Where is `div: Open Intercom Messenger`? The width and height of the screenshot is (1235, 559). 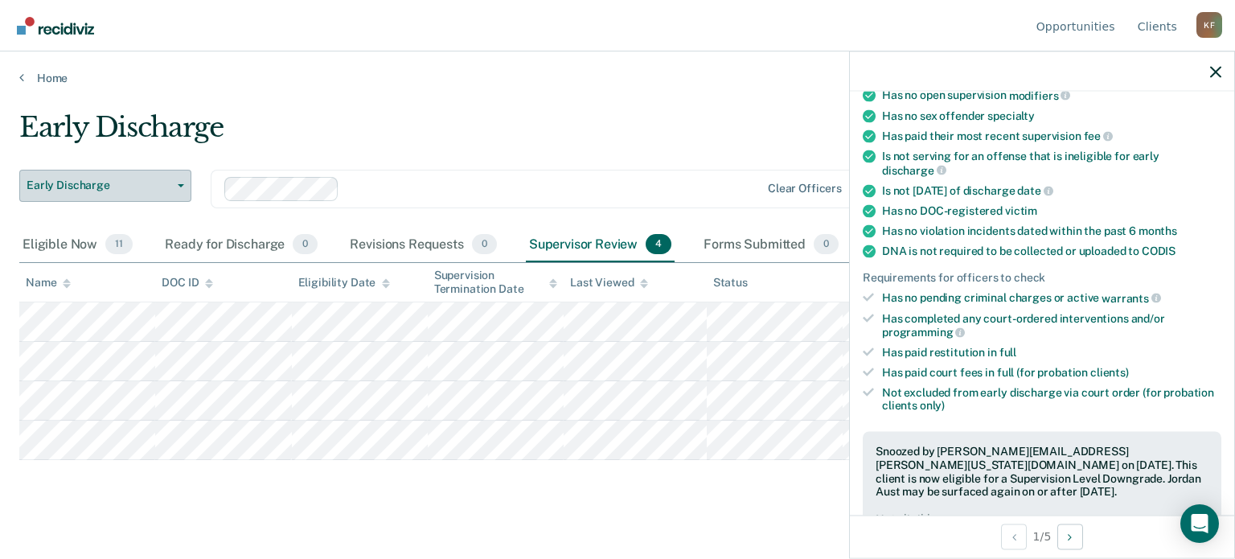 div: Open Intercom Messenger is located at coordinates (1199, 523).